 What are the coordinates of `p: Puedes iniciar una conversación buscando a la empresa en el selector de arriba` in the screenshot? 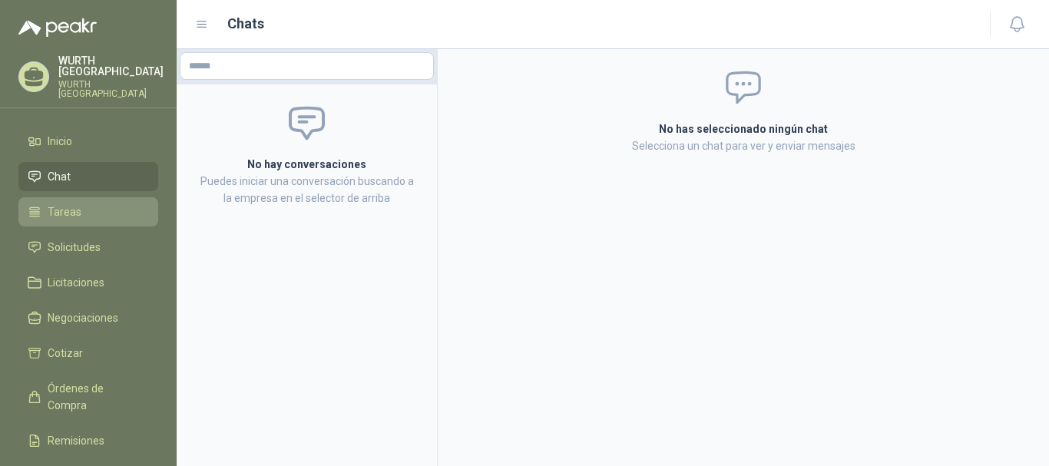 It's located at (306, 190).